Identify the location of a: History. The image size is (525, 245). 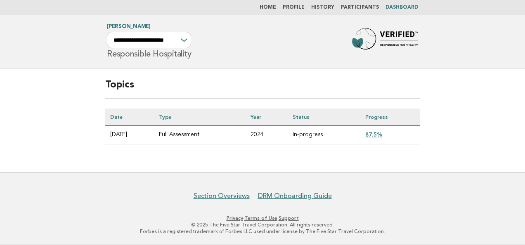
(323, 7).